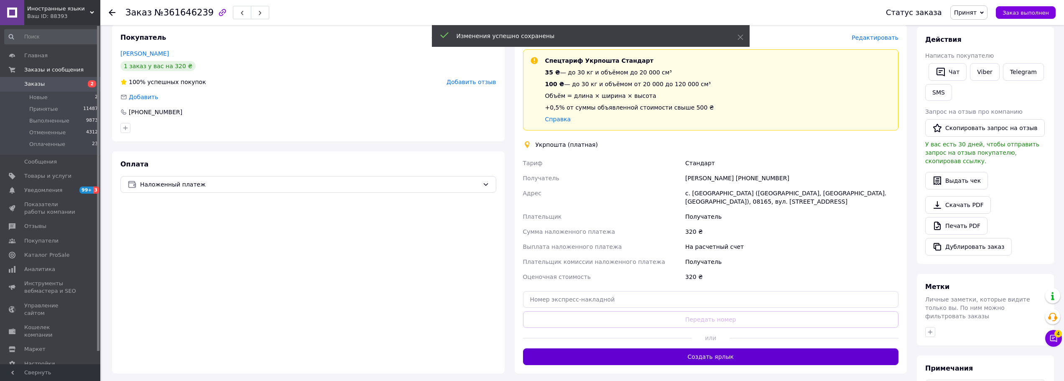  Describe the element at coordinates (558, 119) in the screenshot. I see `a: Справка` at that location.